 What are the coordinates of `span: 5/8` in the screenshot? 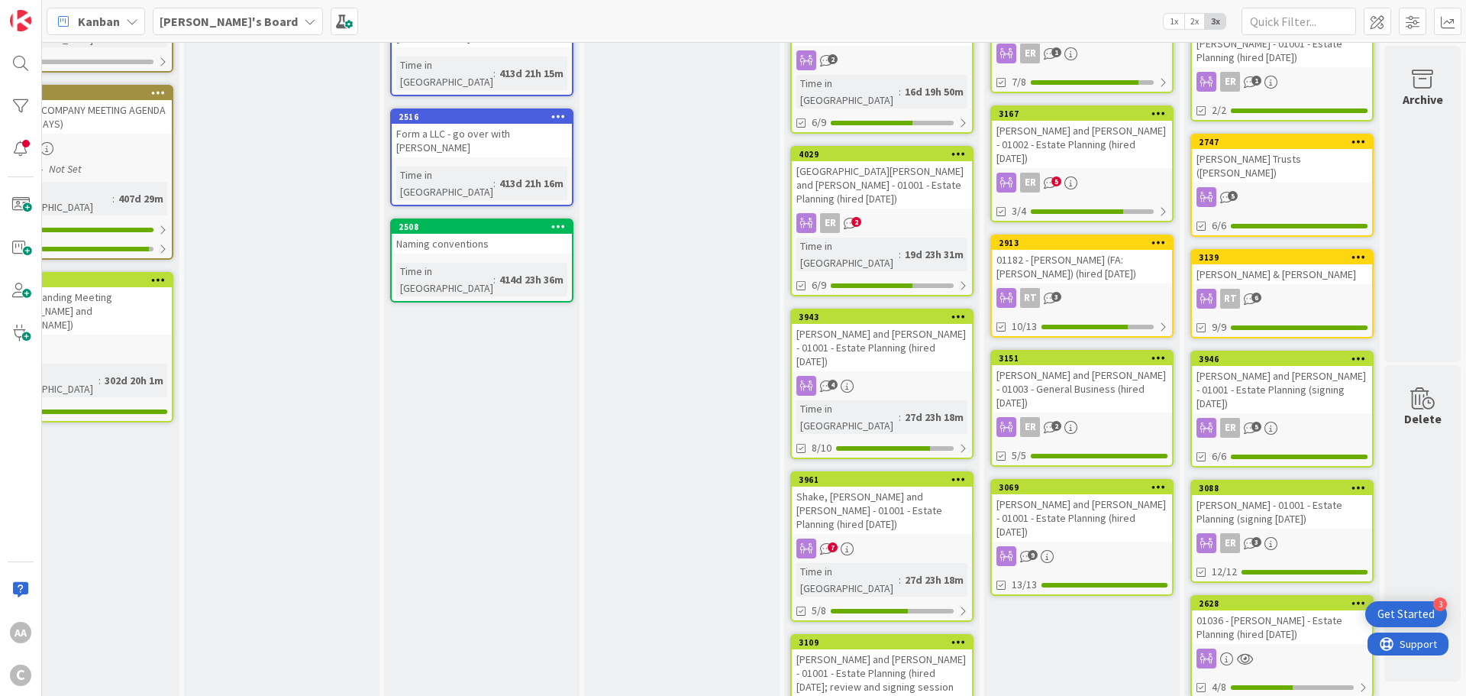 It's located at (819, 610).